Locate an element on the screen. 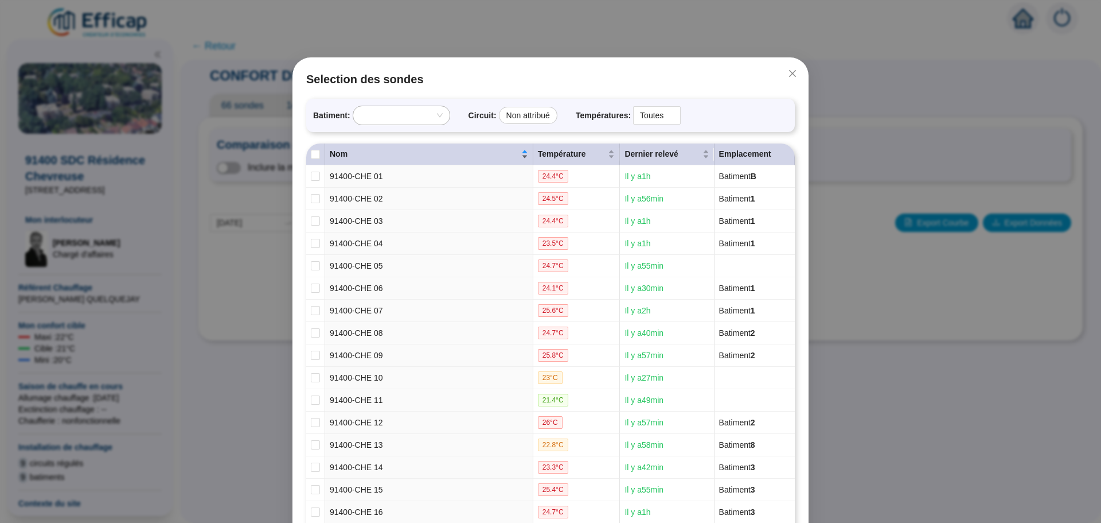 The width and height of the screenshot is (1101, 523). span: Batiment : is located at coordinates (332, 115).